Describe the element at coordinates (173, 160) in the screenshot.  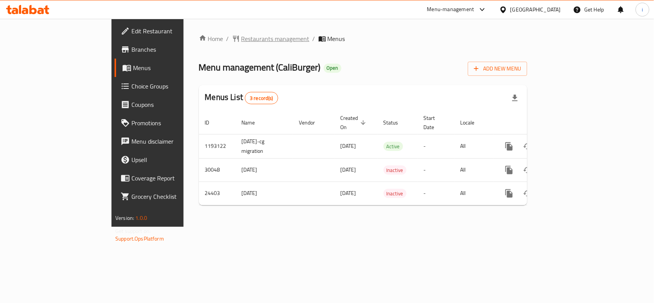
I see `span: Upsell` at that location.